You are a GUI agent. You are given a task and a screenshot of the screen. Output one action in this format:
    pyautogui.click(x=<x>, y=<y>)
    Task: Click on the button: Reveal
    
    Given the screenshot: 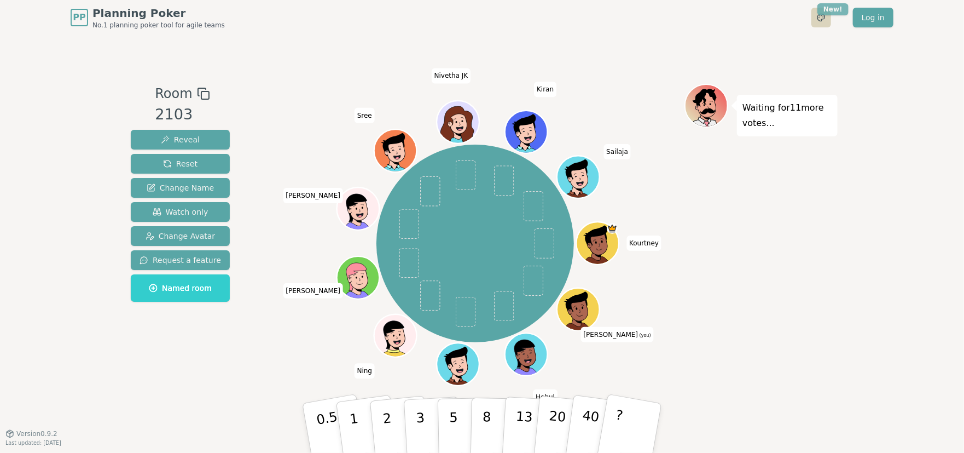 What is the action you would take?
    pyautogui.click(x=180, y=140)
    